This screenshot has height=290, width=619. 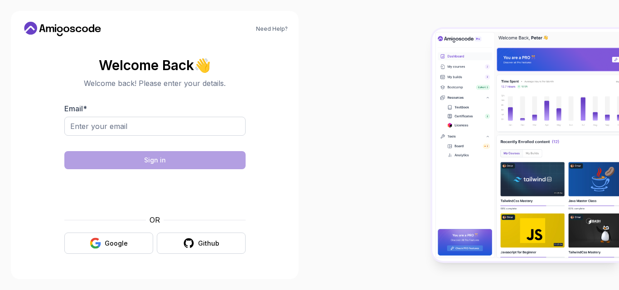 I want to click on p: Welcome back! Please enter your details., so click(x=155, y=83).